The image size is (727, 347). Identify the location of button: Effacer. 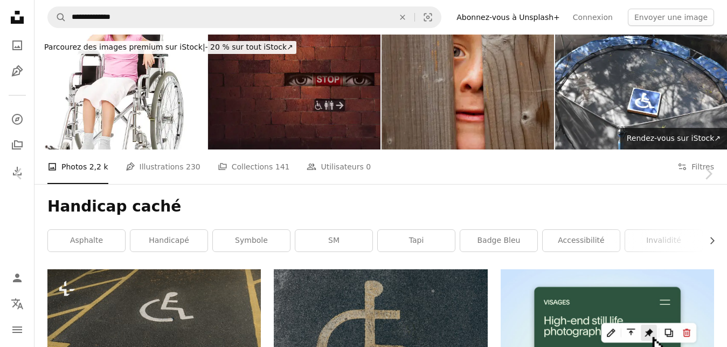
(403, 17).